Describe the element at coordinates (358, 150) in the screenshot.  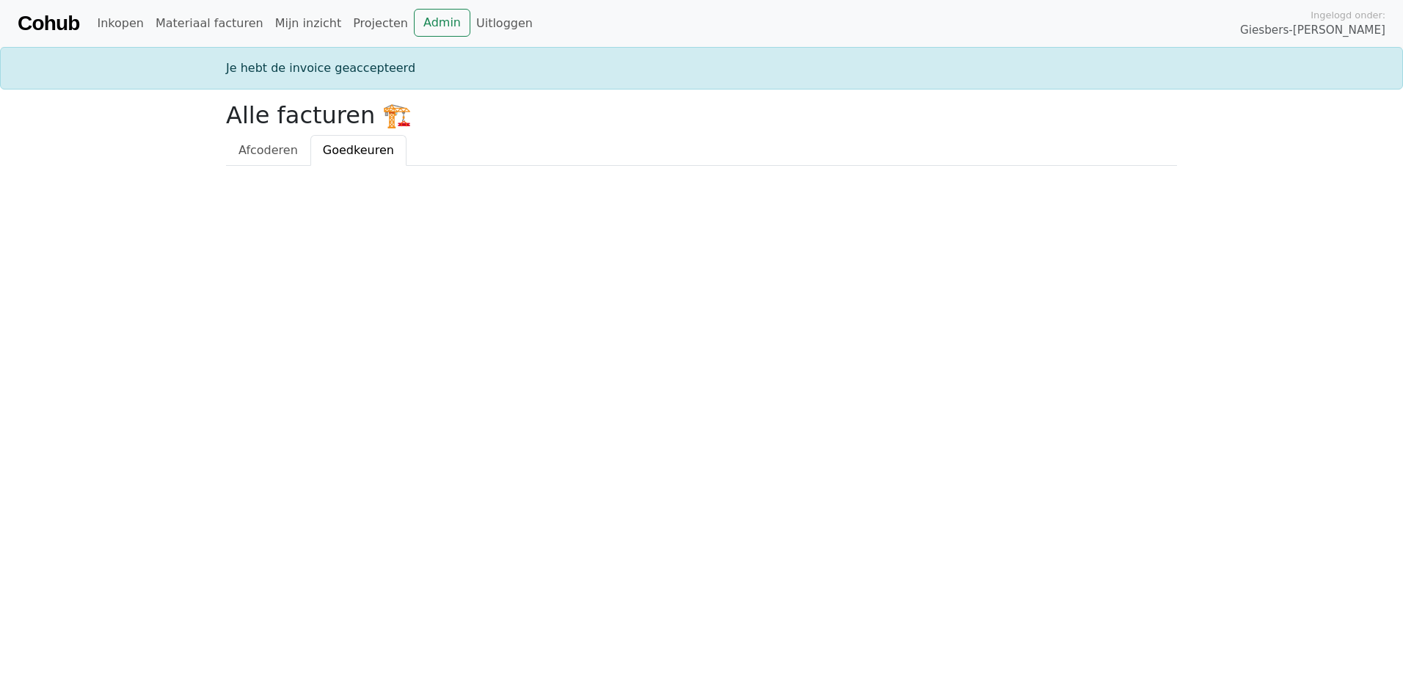
I see `span: Goedkeuren` at that location.